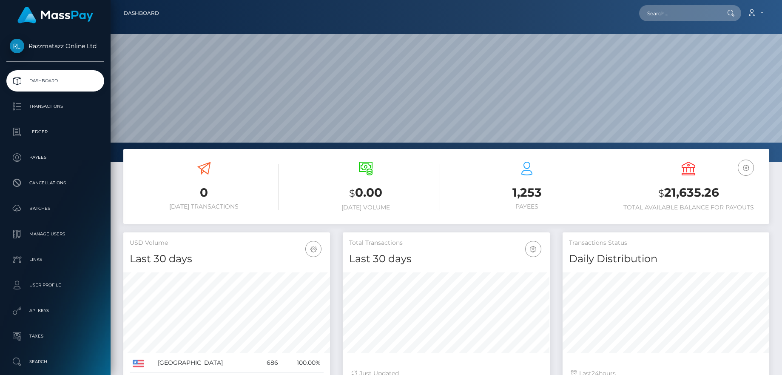 The image size is (782, 375). What do you see at coordinates (689, 207) in the screenshot?
I see `h6: Total Available Balance for Payouts` at bounding box center [689, 207].